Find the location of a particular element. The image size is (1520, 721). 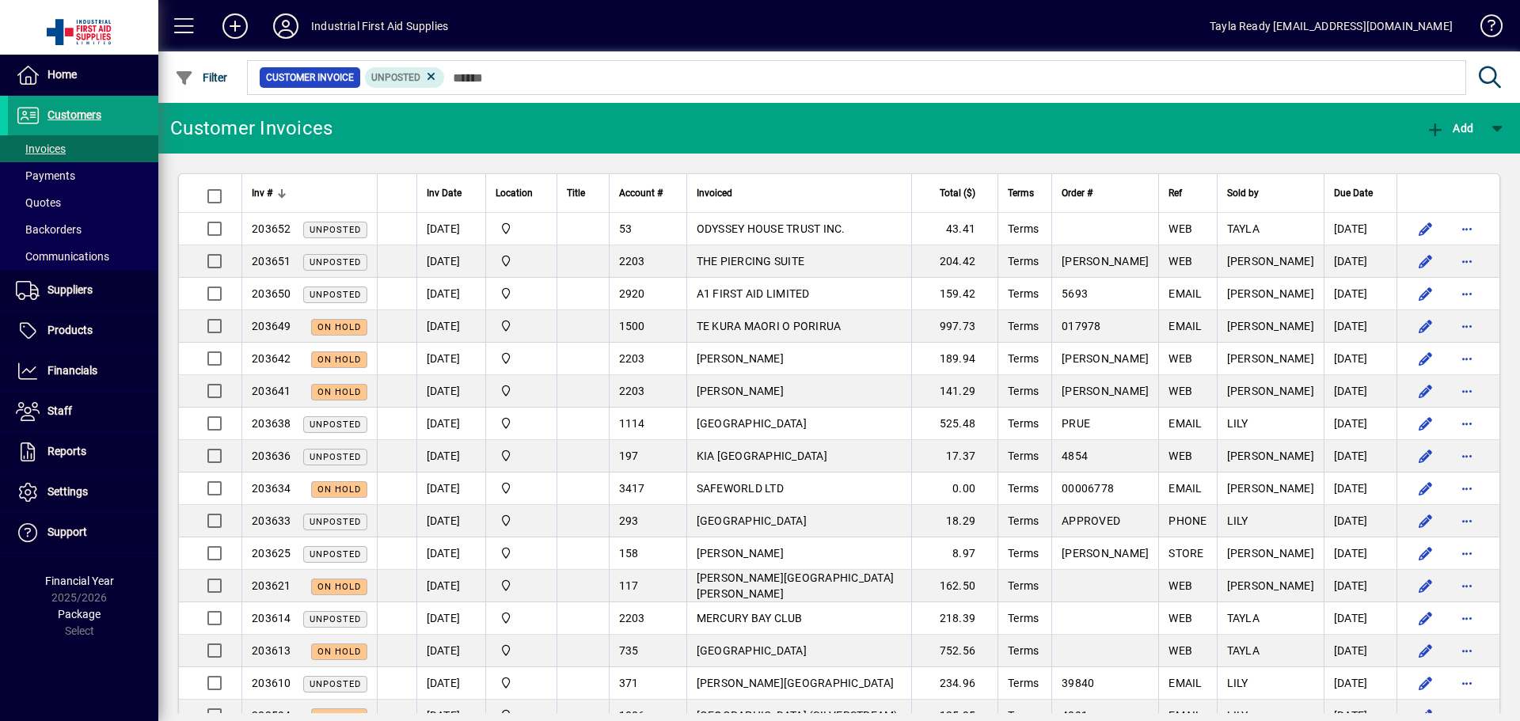

a: Suppliers is located at coordinates (83, 290).